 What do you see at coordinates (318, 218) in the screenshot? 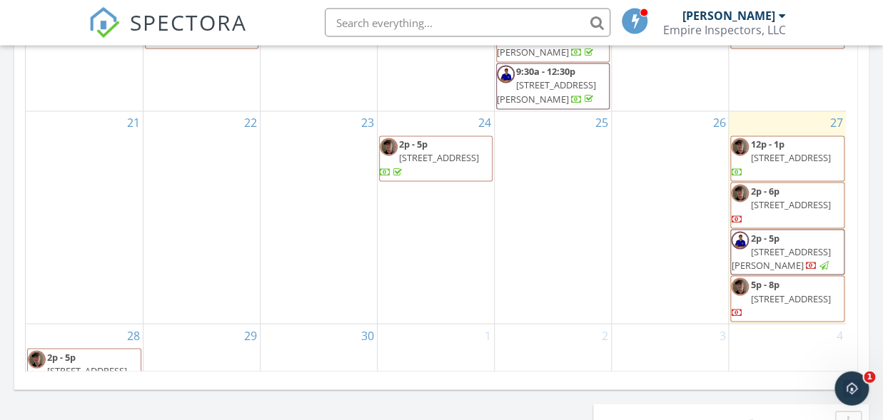
I see `td: Go to September 23, 2025` at bounding box center [318, 218].